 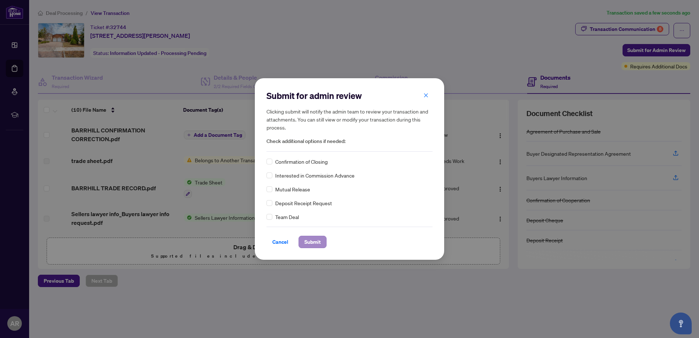 What do you see at coordinates (302, 162) in the screenshot?
I see `span: Confirmation of Closing` at bounding box center [302, 162].